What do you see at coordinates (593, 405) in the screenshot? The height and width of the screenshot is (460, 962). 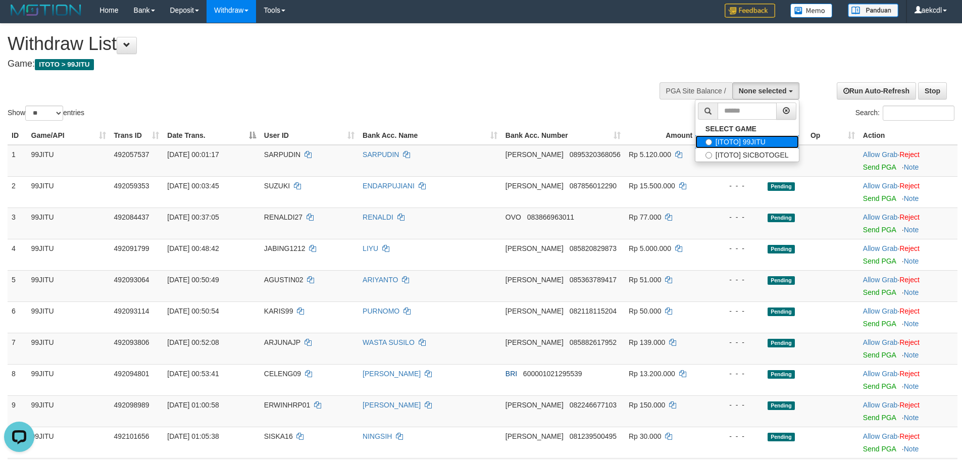 I see `span: Copy 082246677103 to clipboard` at bounding box center [593, 405].